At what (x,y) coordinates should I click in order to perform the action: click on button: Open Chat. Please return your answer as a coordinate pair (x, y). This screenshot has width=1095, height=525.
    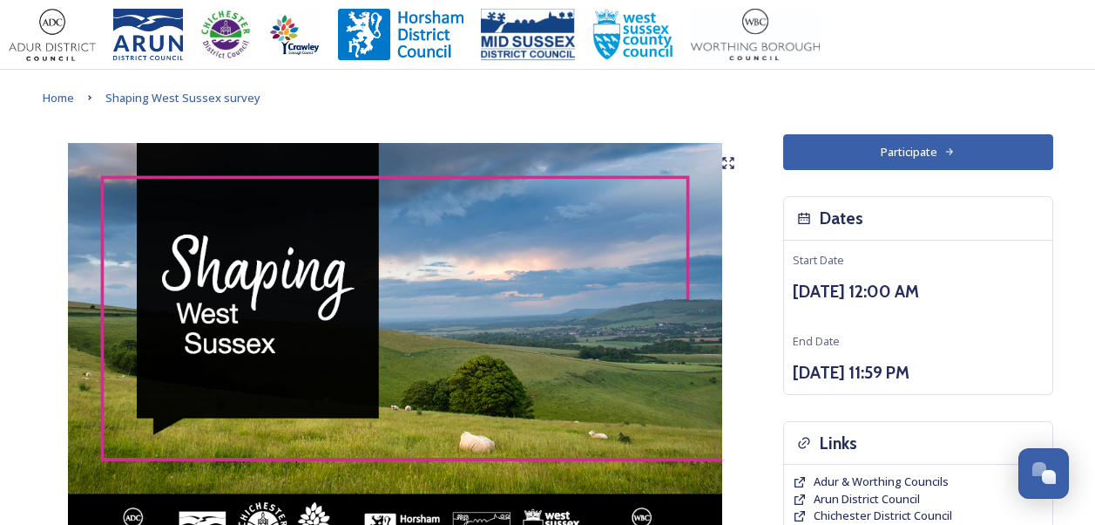
    Looking at the image, I should click on (1044, 473).